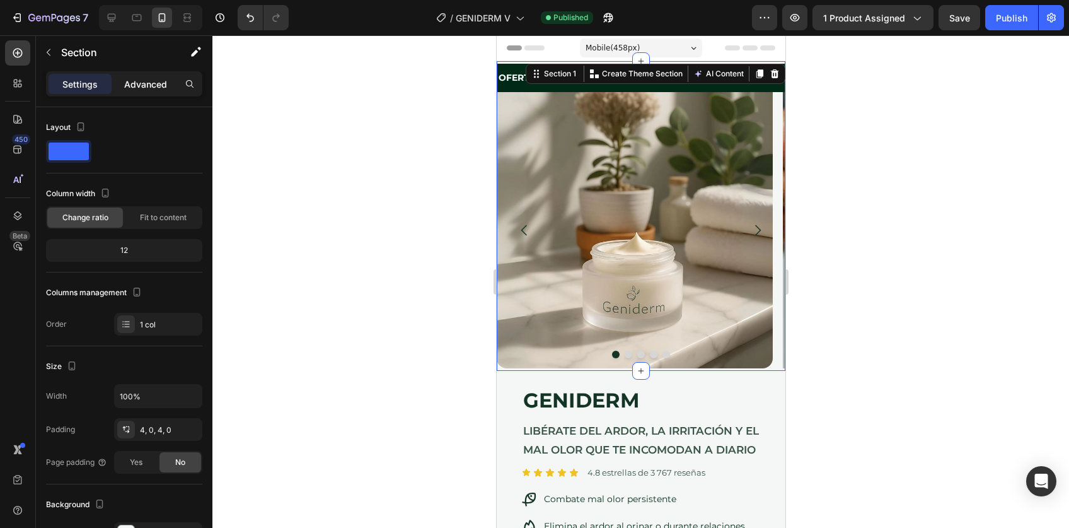 This screenshot has height=528, width=1069. What do you see at coordinates (163, 217) in the screenshot?
I see `span: Fit to content` at bounding box center [163, 217].